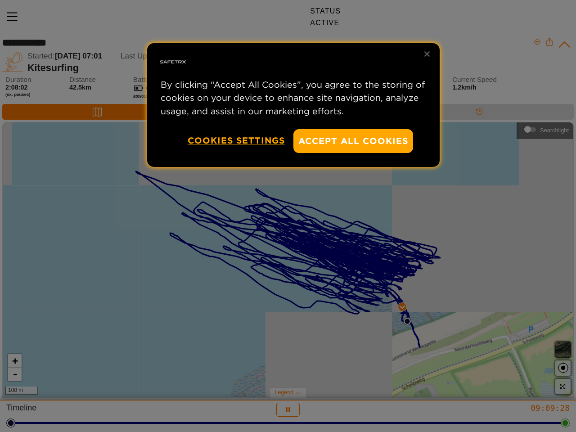 This screenshot has width=576, height=432. What do you see at coordinates (427, 54) in the screenshot?
I see `button: Close` at bounding box center [427, 54].